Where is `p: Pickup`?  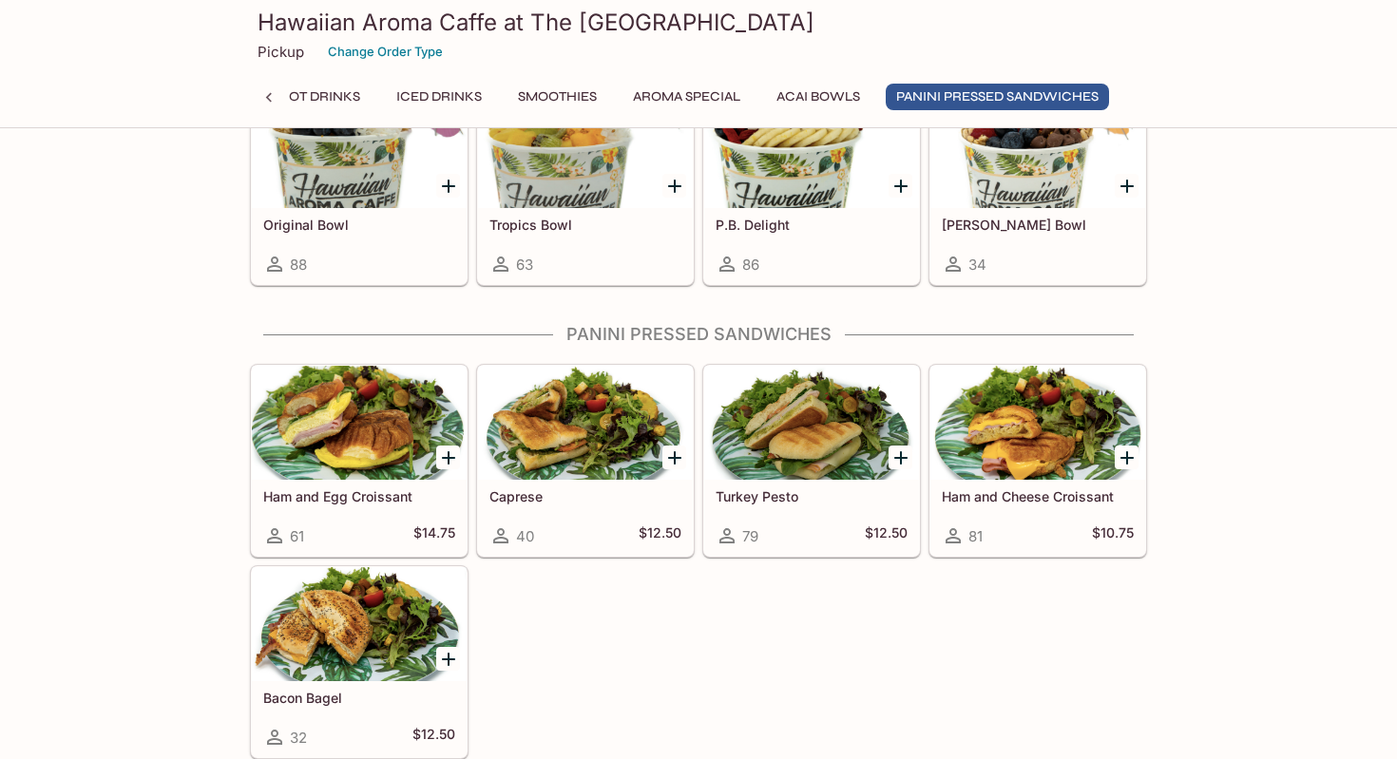 p: Pickup is located at coordinates (280, 51).